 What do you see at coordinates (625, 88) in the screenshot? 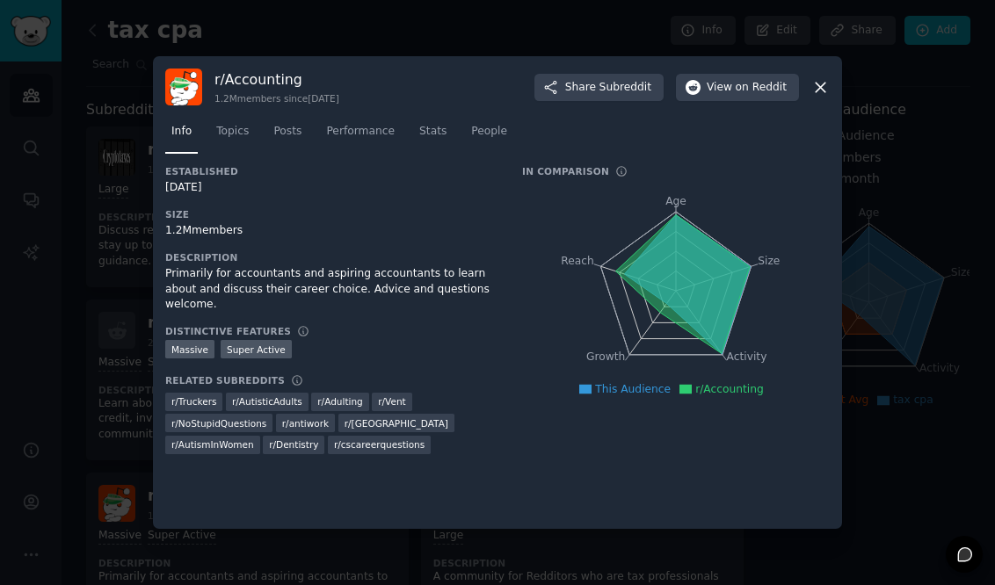
I see `span: Subreddit` at bounding box center [625, 88].